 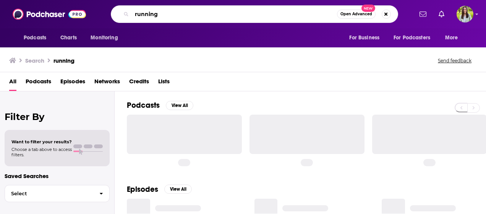 What do you see at coordinates (104, 38) in the screenshot?
I see `span: Monitoring` at bounding box center [104, 38].